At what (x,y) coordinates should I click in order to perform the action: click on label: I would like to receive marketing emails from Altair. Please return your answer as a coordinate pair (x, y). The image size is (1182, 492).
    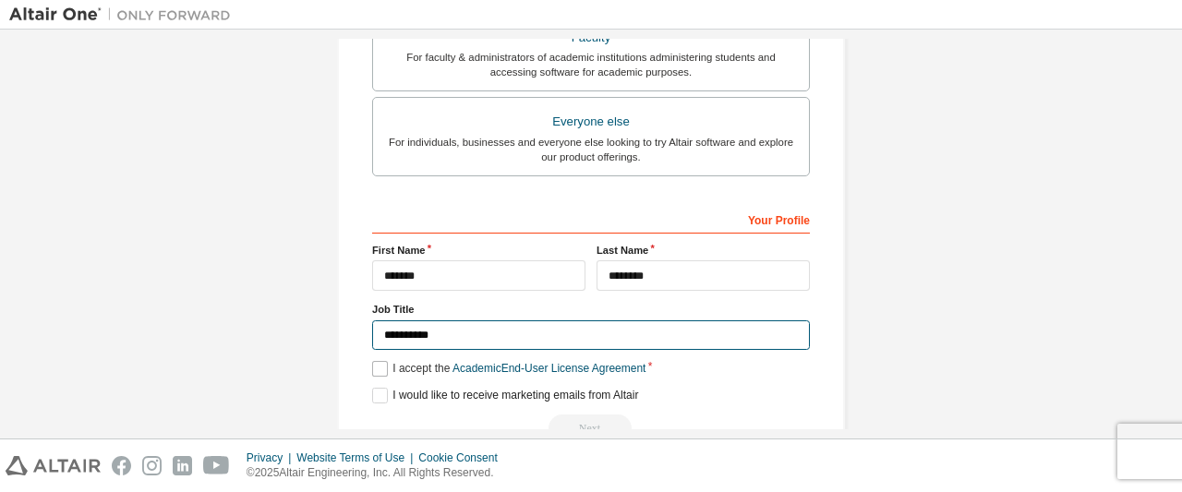
    Looking at the image, I should click on (505, 395).